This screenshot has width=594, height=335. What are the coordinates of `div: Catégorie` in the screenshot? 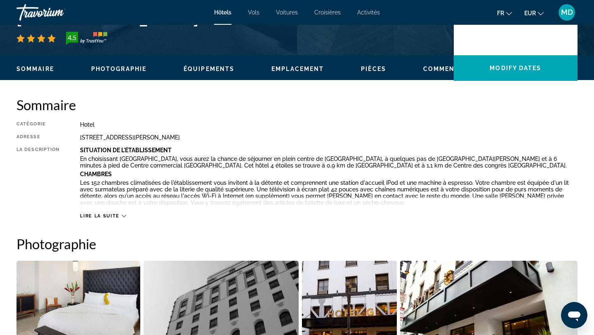 It's located at (38, 125).